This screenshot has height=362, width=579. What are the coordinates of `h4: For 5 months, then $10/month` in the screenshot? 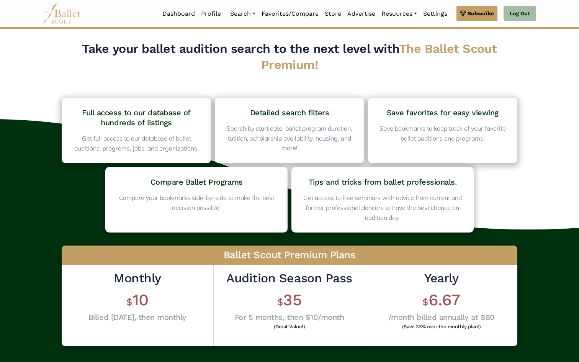 It's located at (289, 317).